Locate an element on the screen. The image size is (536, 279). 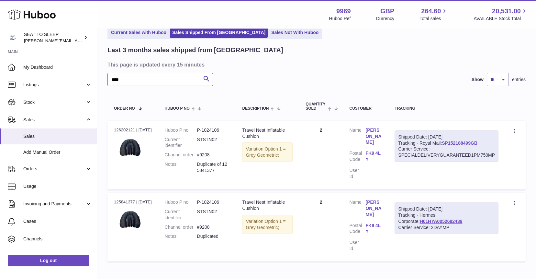
span: Invoicing and Payments is located at coordinates (54, 203).